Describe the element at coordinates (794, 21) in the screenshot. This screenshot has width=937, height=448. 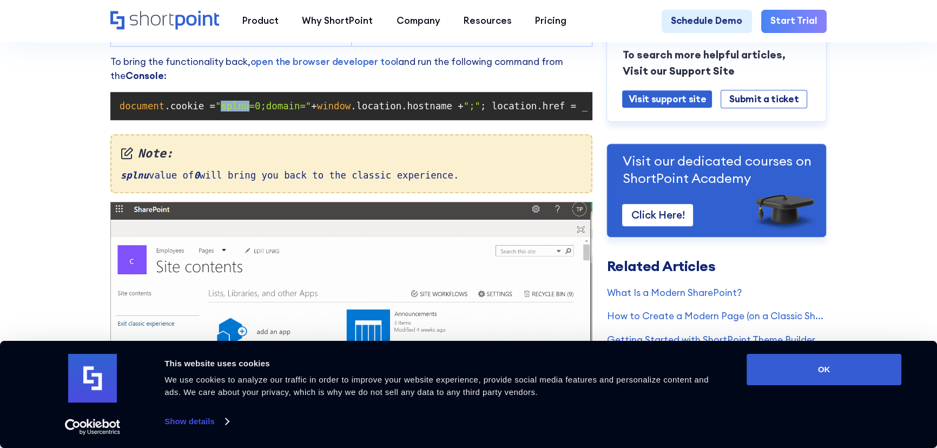
I see `a: Start Trial` at that location.